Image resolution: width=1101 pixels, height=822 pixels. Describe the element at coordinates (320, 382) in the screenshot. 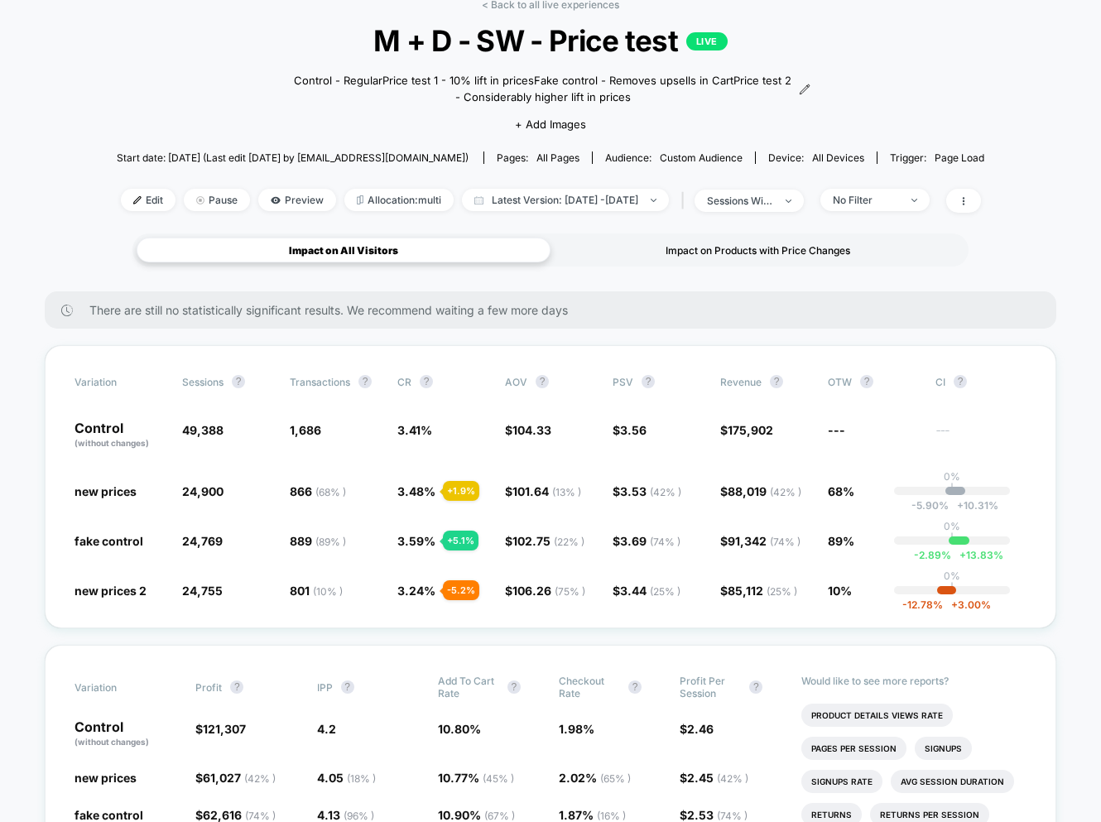

I see `span: Transactions` at that location.